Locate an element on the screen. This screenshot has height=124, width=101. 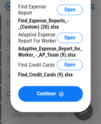
button: ContinueContinue is located at coordinates (50, 94).